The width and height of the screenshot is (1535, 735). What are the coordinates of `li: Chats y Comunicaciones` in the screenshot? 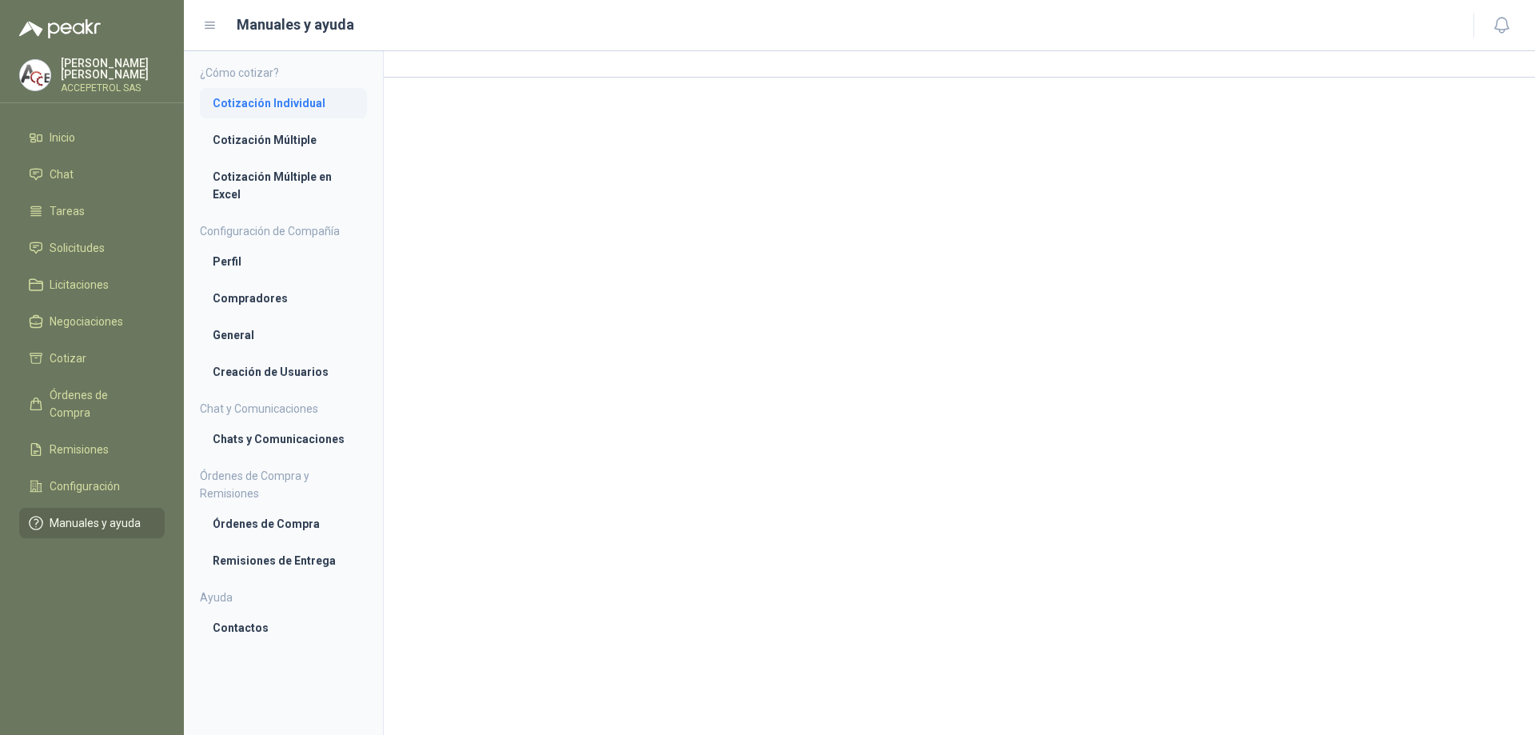 It's located at (283, 439).